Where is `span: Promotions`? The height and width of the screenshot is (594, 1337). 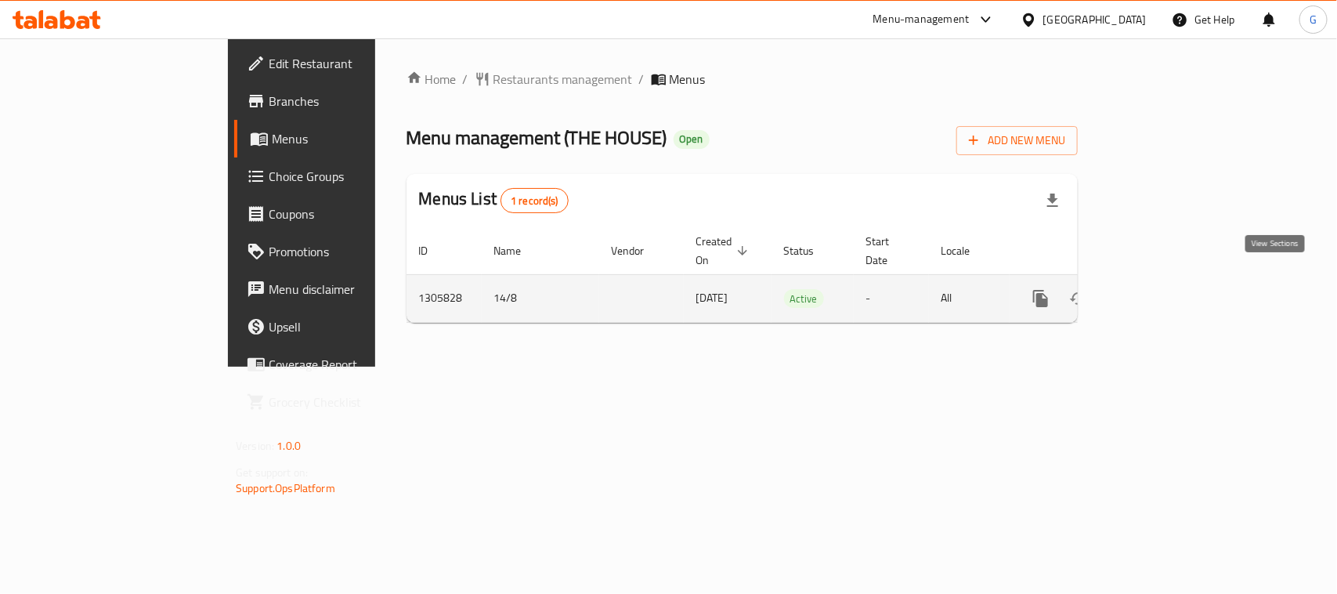 span: Promotions is located at coordinates (353, 251).